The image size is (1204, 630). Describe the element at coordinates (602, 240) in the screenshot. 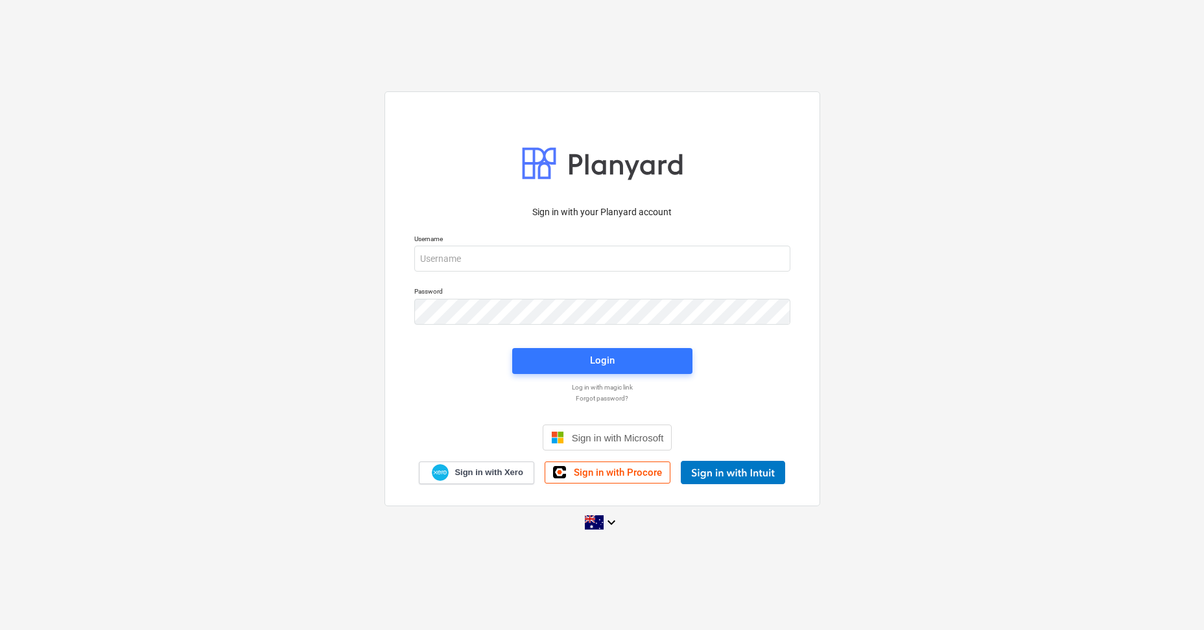

I see `p: Username` at that location.